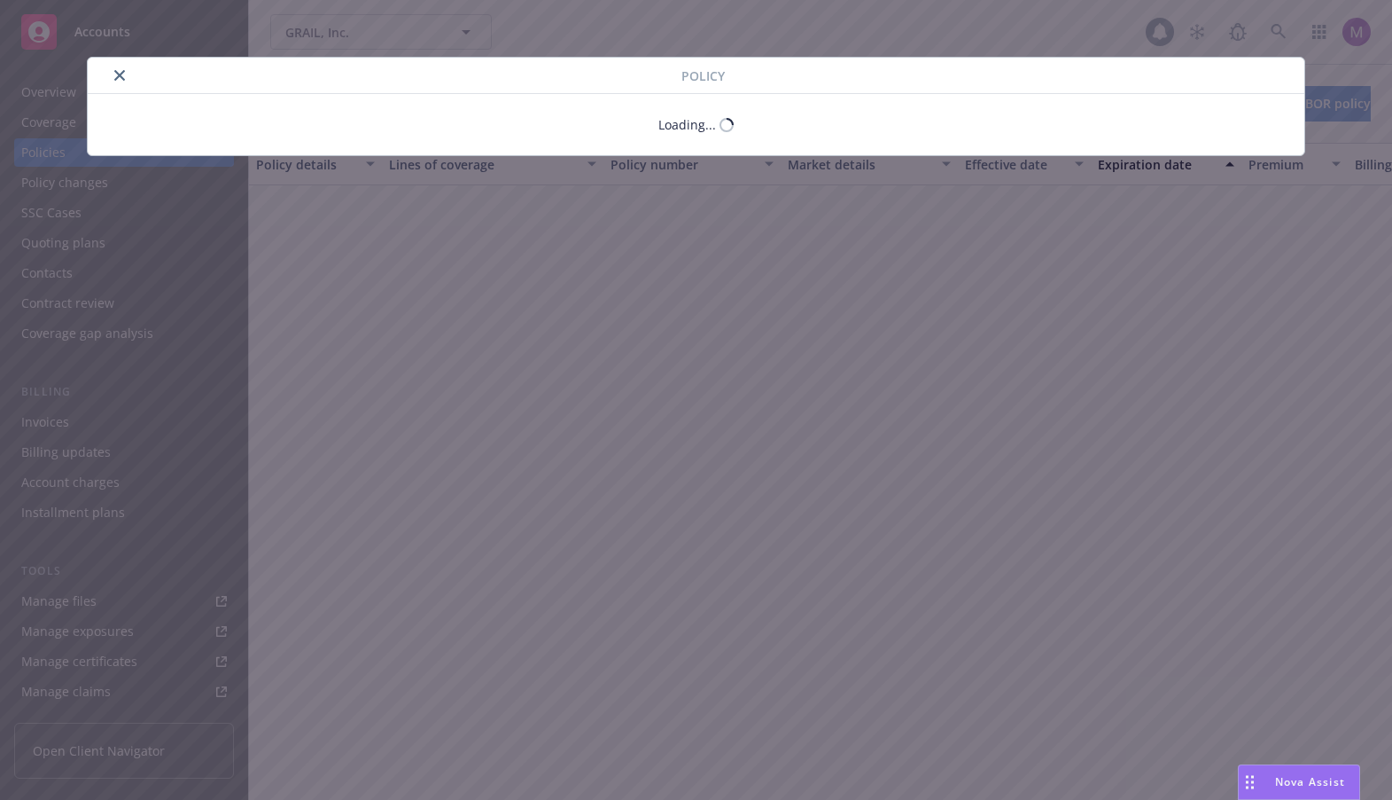 The width and height of the screenshot is (1392, 800). I want to click on span: Policy, so click(703, 75).